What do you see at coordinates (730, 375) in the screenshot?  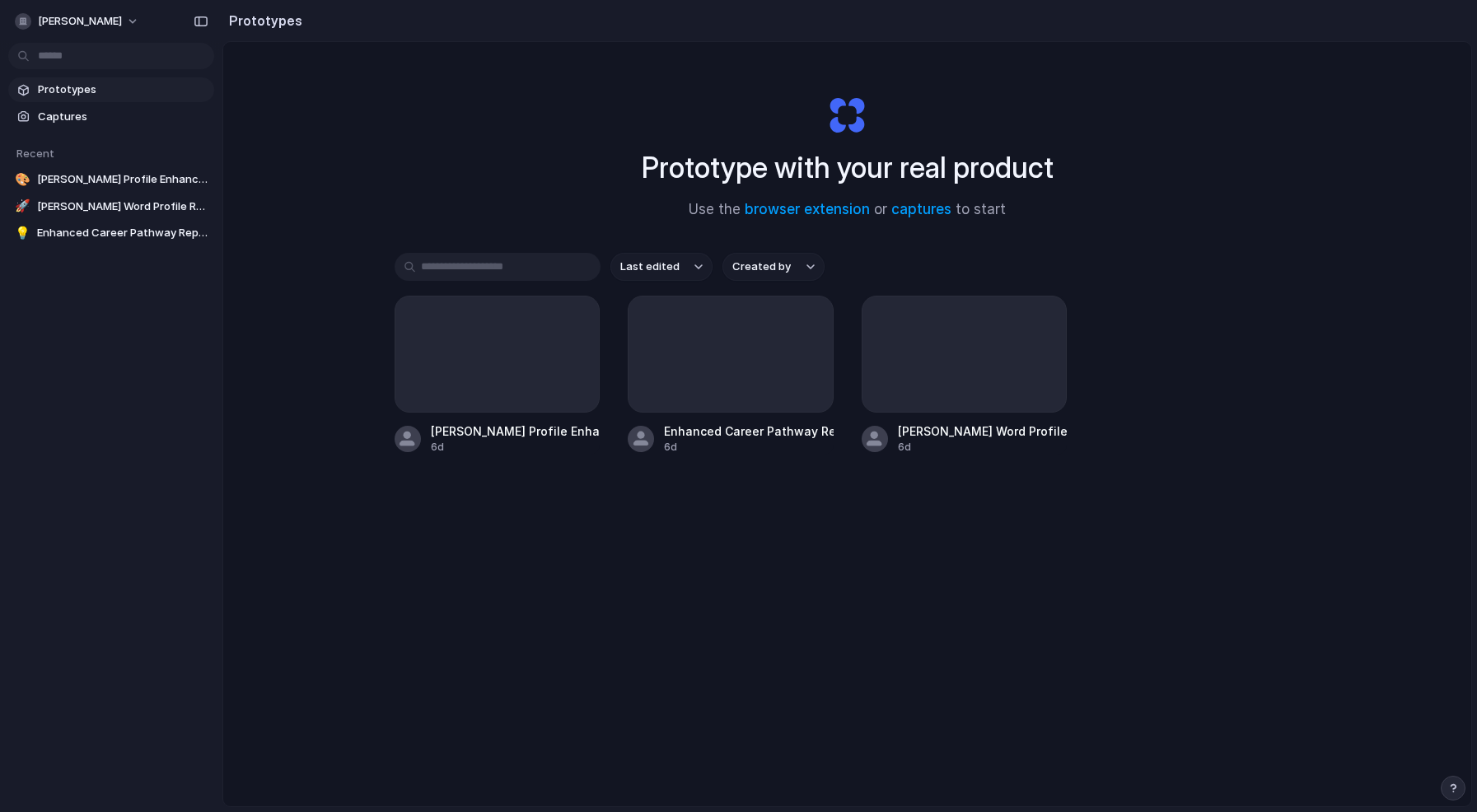 I see `a: Enhanced Career Pathway Reports Design6d` at bounding box center [730, 375].